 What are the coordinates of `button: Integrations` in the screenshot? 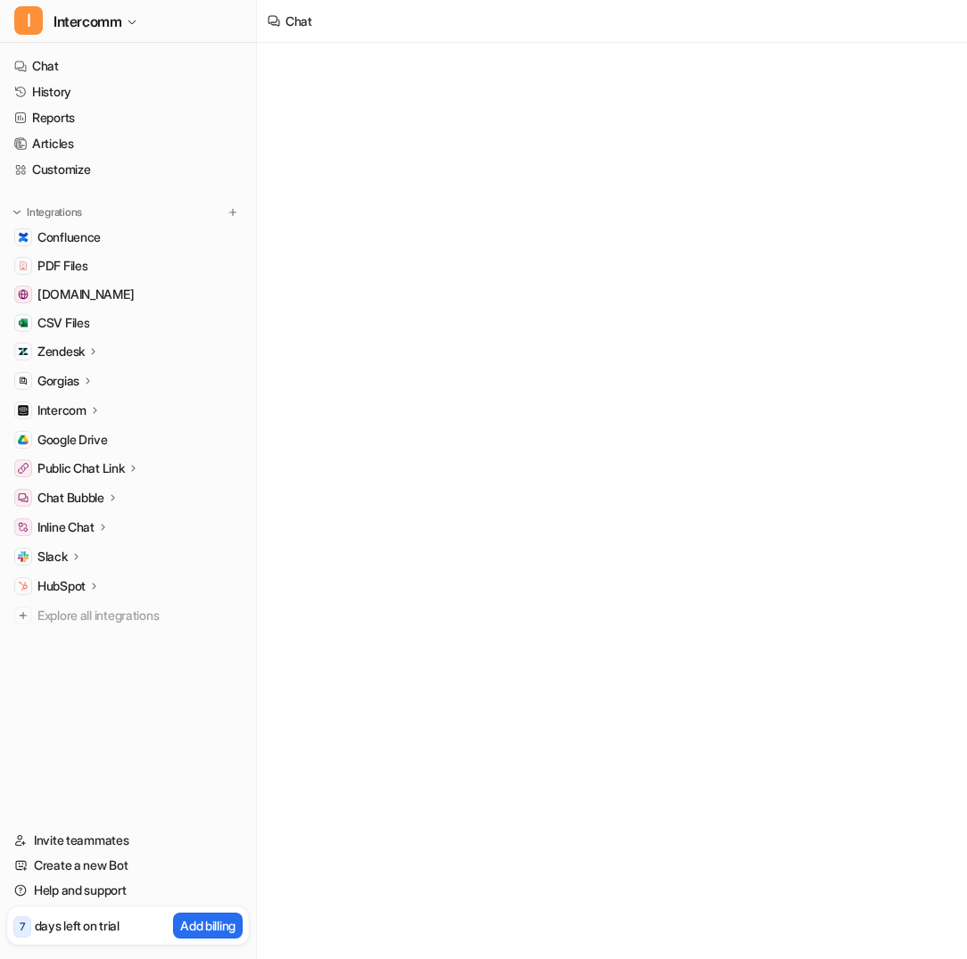 It's located at (47, 212).